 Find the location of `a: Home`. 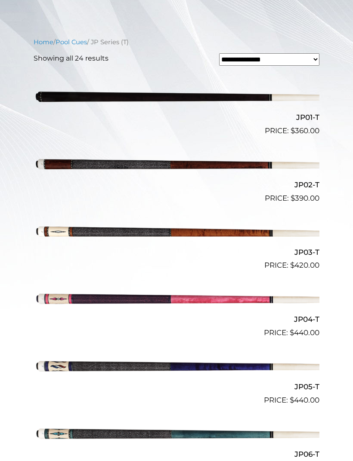

a: Home is located at coordinates (43, 42).